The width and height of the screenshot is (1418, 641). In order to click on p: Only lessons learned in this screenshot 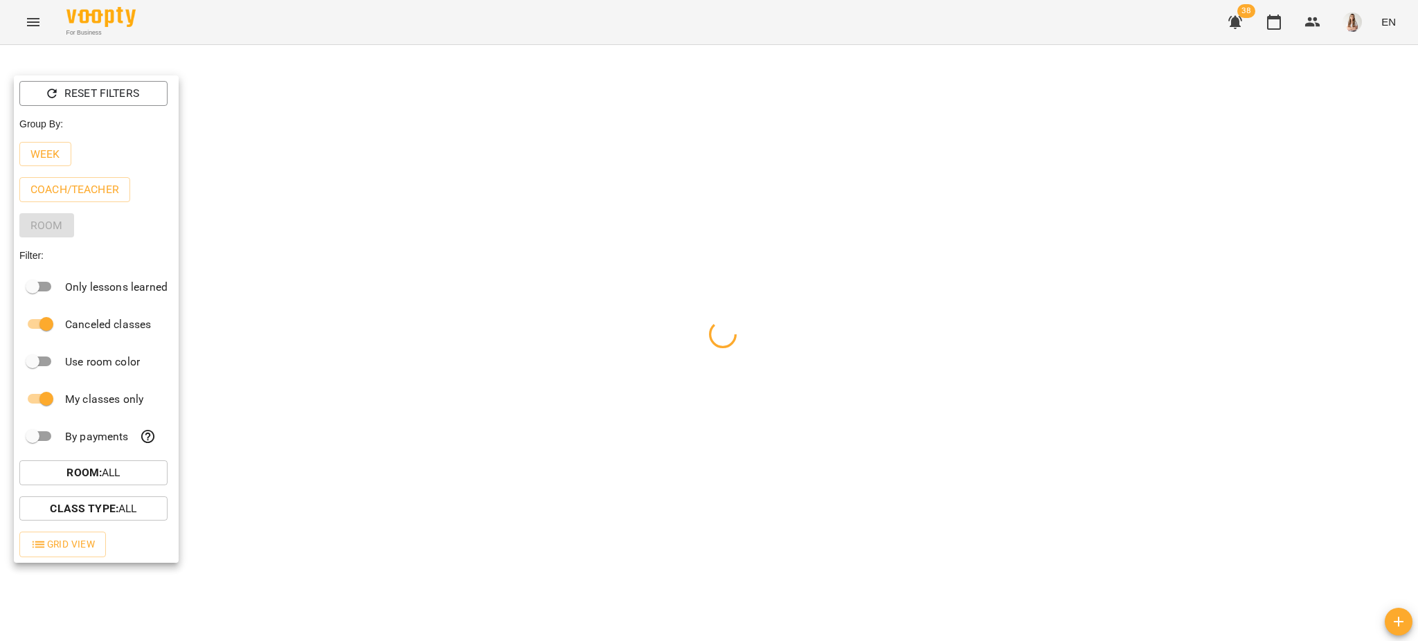, I will do `click(116, 287)`.